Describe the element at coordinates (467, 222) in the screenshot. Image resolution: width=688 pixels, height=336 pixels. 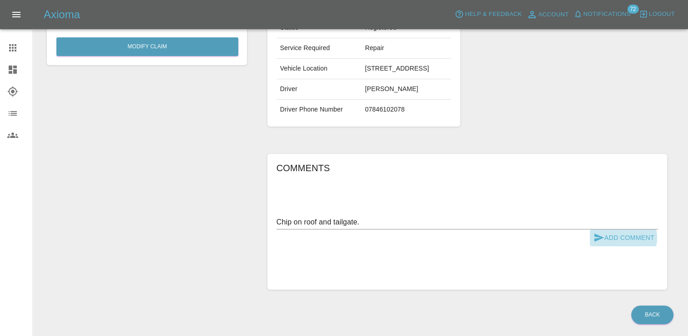
I see `textarea: Chip on roof and tailgate.` at that location.